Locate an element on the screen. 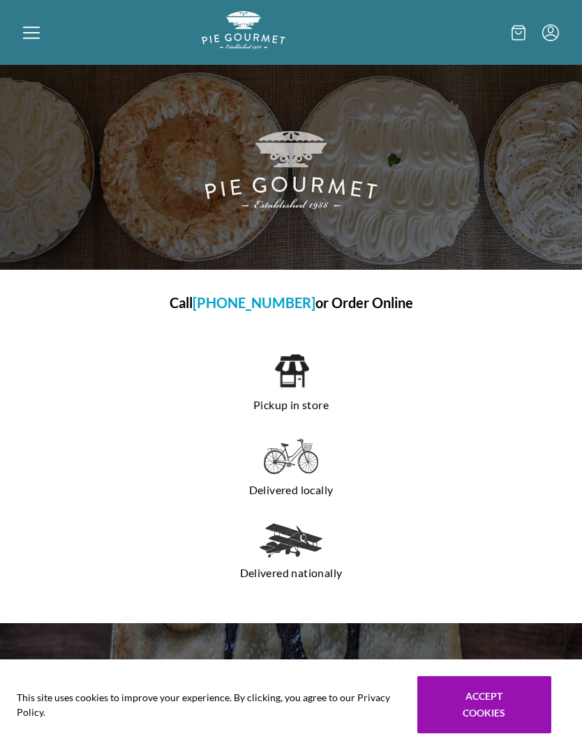 This screenshot has height=750, width=582. button: Accept cookies is located at coordinates (484, 705).